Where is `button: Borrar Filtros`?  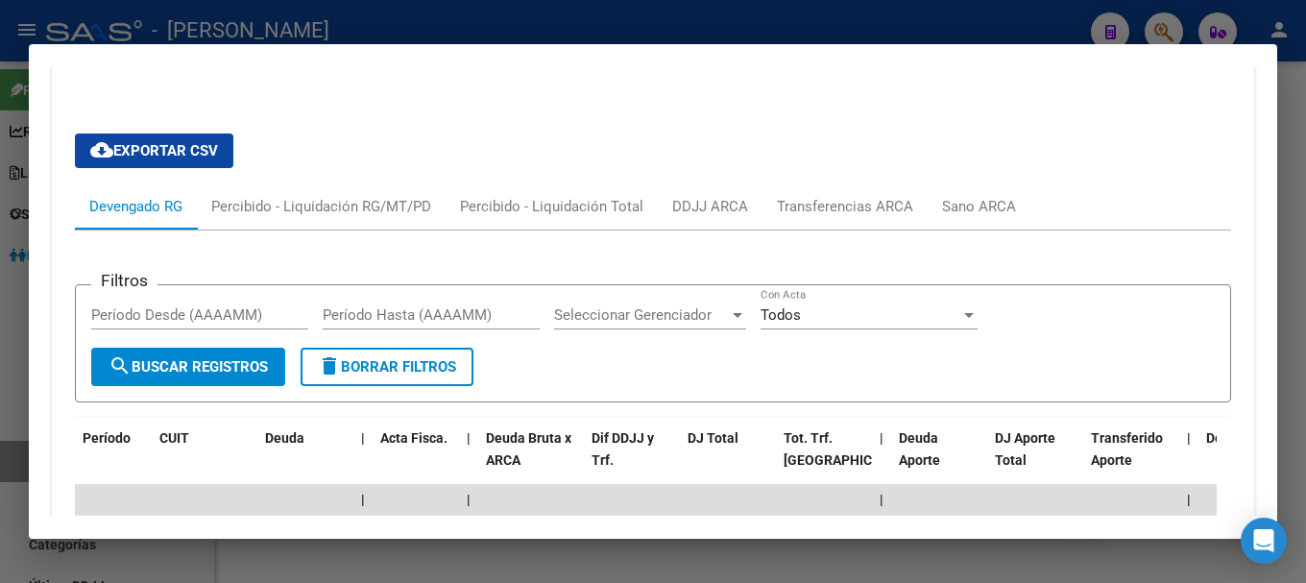 button: Borrar Filtros is located at coordinates (387, 367).